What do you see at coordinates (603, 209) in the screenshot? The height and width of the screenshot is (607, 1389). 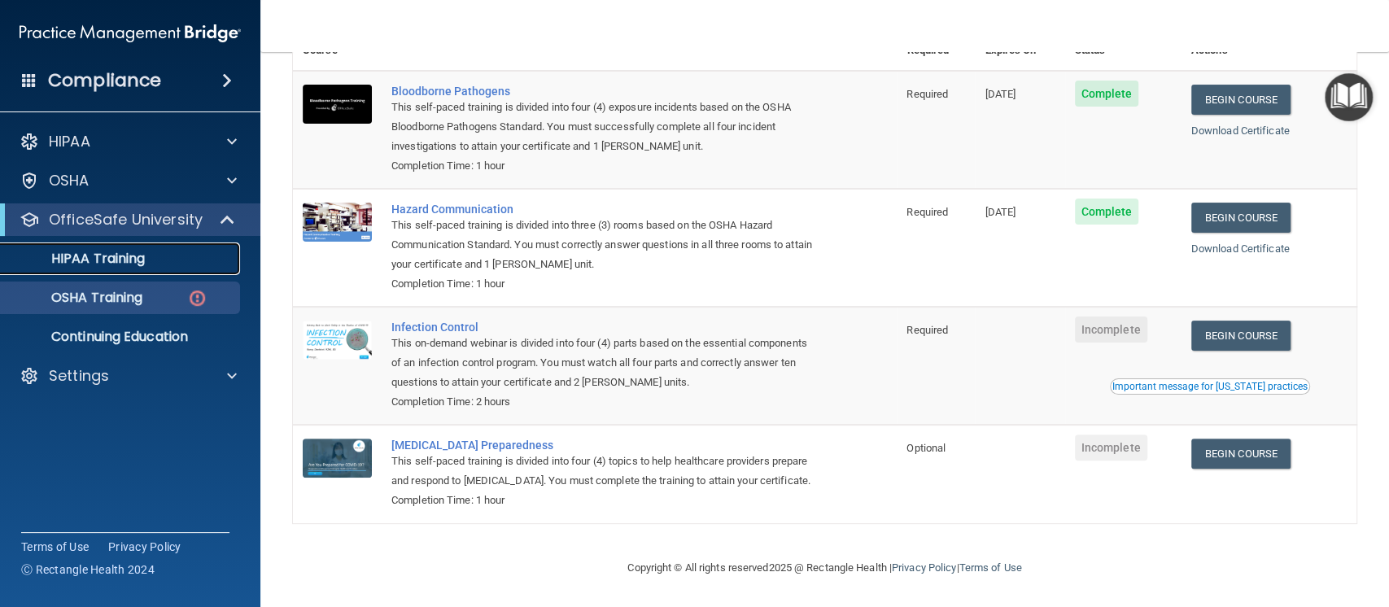 I see `a: Hazard Communication` at bounding box center [603, 209].